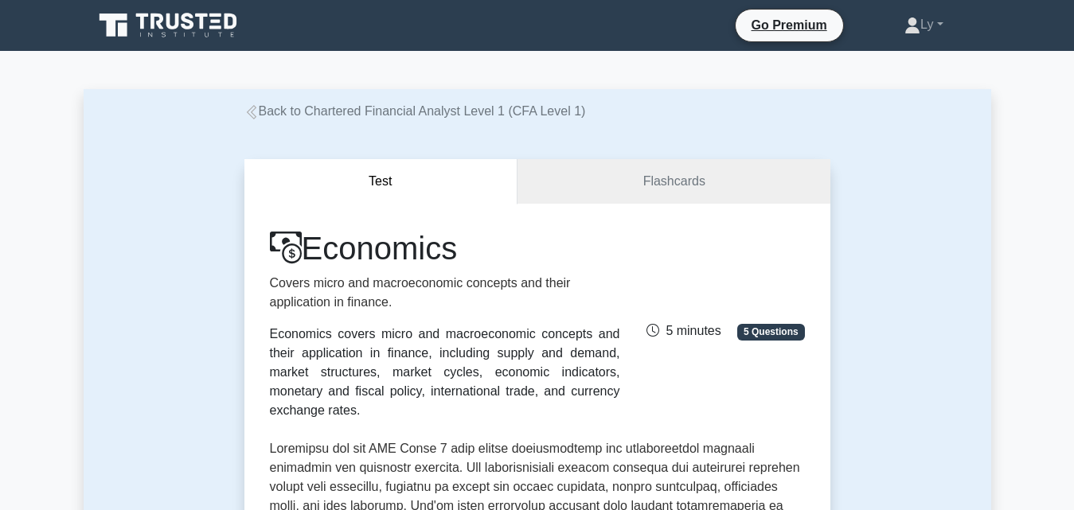 This screenshot has width=1074, height=510. Describe the element at coordinates (683, 330) in the screenshot. I see `span: 5 minutes` at that location.